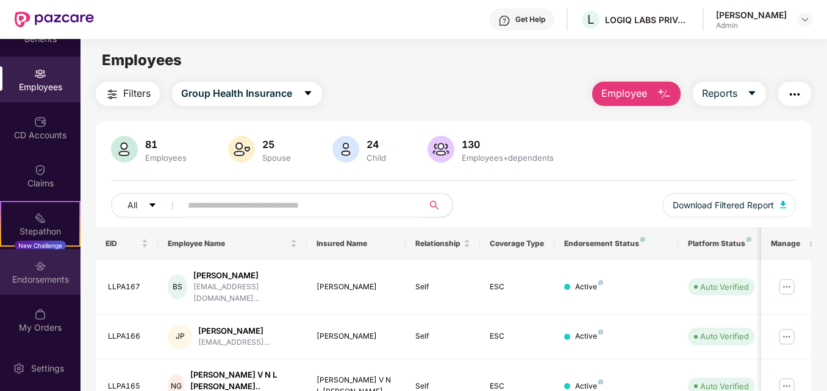  Describe the element at coordinates (729, 94) in the screenshot. I see `button: Reportscaret-down` at that location.